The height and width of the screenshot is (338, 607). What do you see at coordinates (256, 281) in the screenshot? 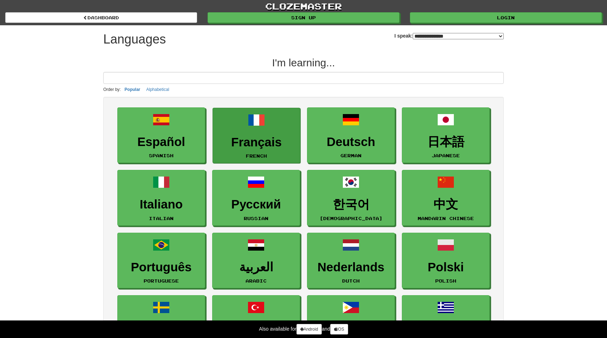
I see `small: Arabic` at bounding box center [256, 281].